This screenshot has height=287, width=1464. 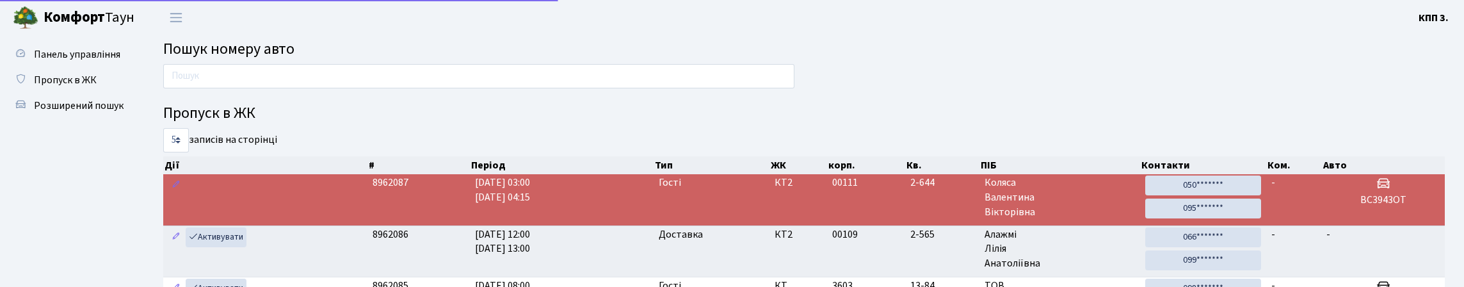 What do you see at coordinates (79, 106) in the screenshot?
I see `span: Розширений пошук` at bounding box center [79, 106].